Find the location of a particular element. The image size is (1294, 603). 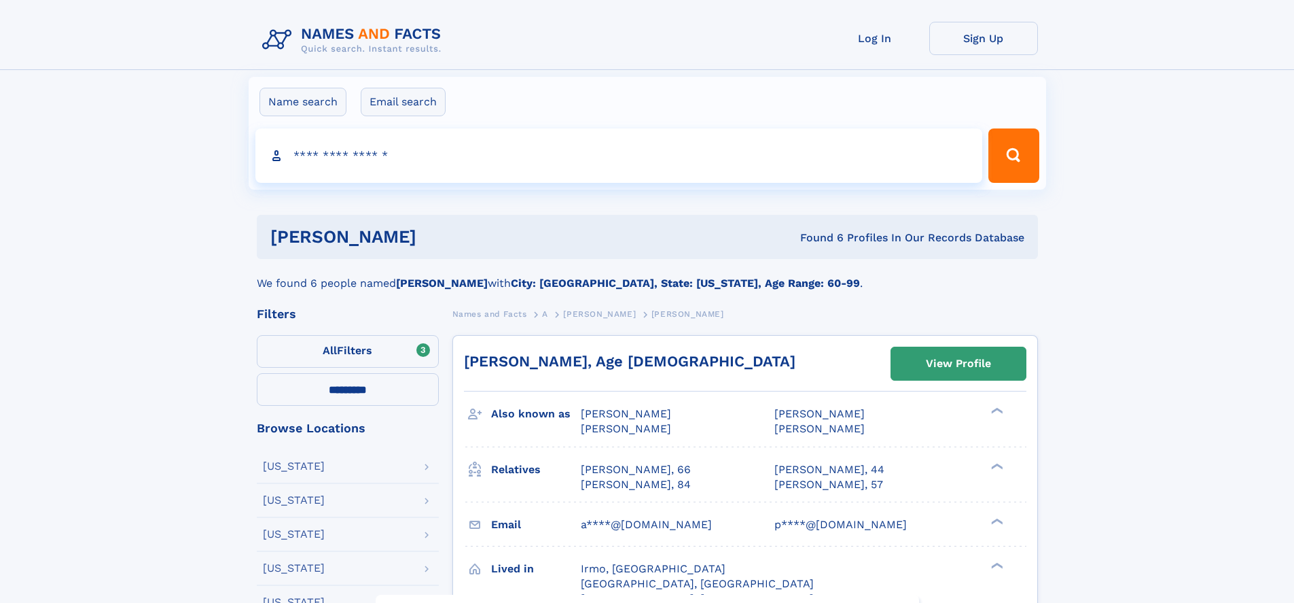

label: Email search is located at coordinates (403, 102).